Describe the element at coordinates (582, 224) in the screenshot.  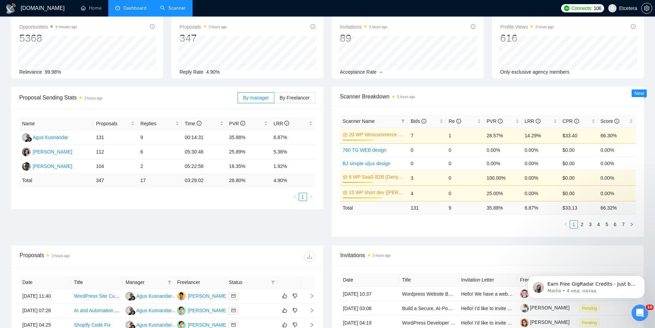
I see `a: 2` at that location.